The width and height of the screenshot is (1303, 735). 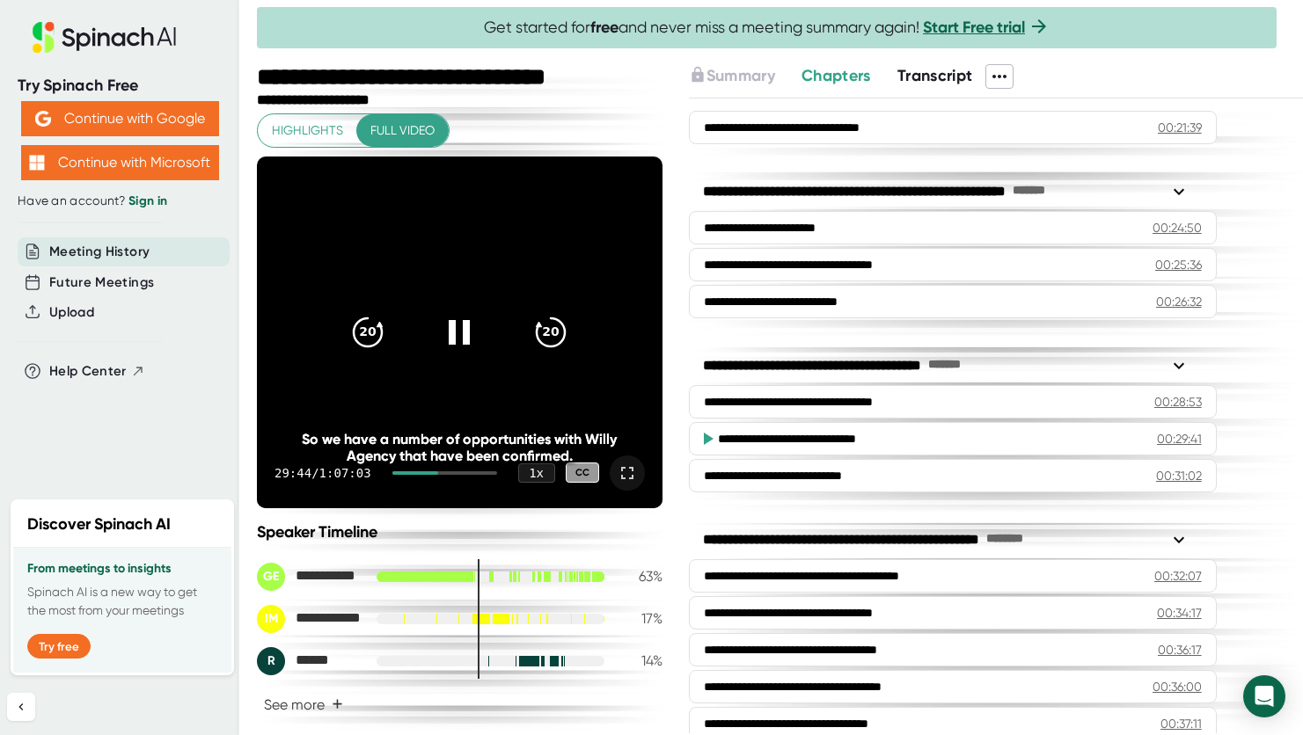 I want to click on button: See more+, so click(x=303, y=705).